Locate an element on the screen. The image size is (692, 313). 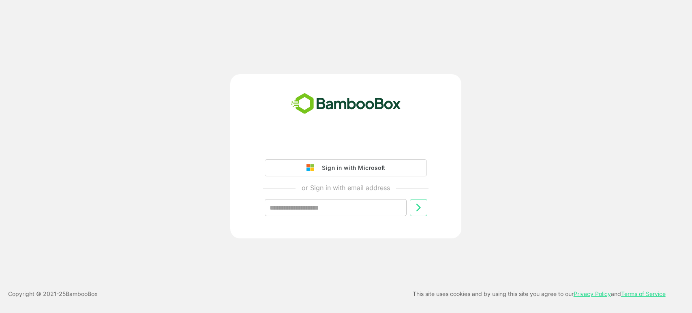
a: Privacy Policy is located at coordinates (592, 293).